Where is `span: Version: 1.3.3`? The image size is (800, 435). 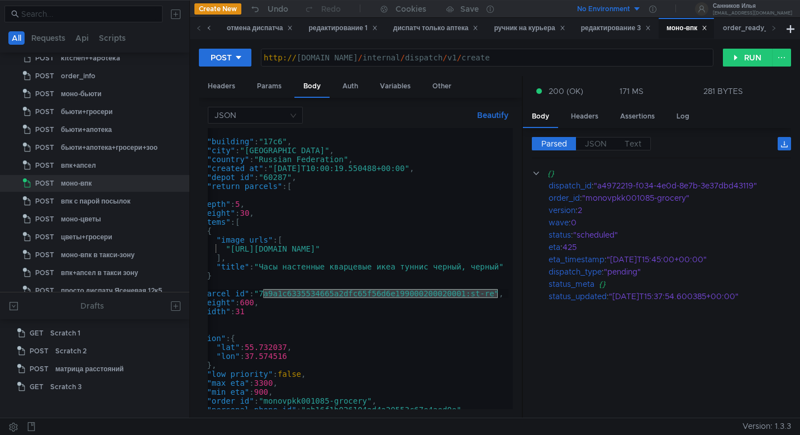
span: Version: 1.3.3 is located at coordinates (766, 426).